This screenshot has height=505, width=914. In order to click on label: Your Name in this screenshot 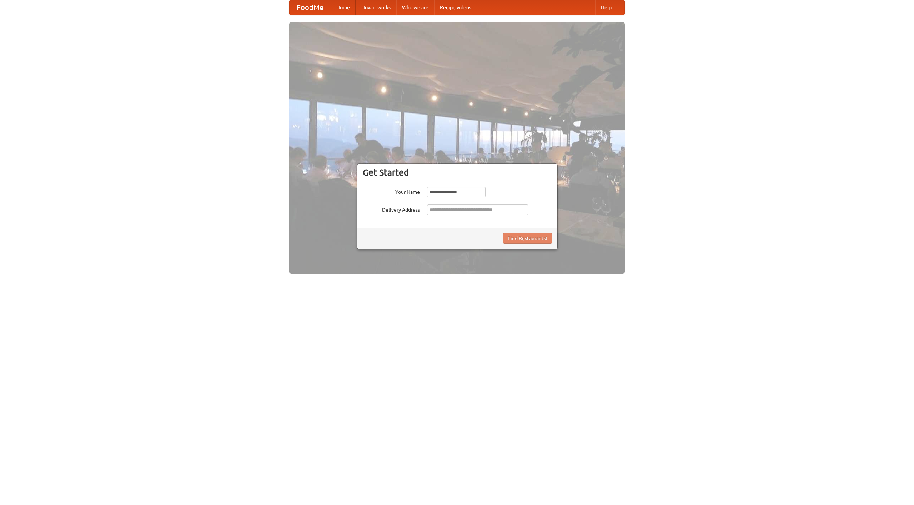, I will do `click(391, 191)`.